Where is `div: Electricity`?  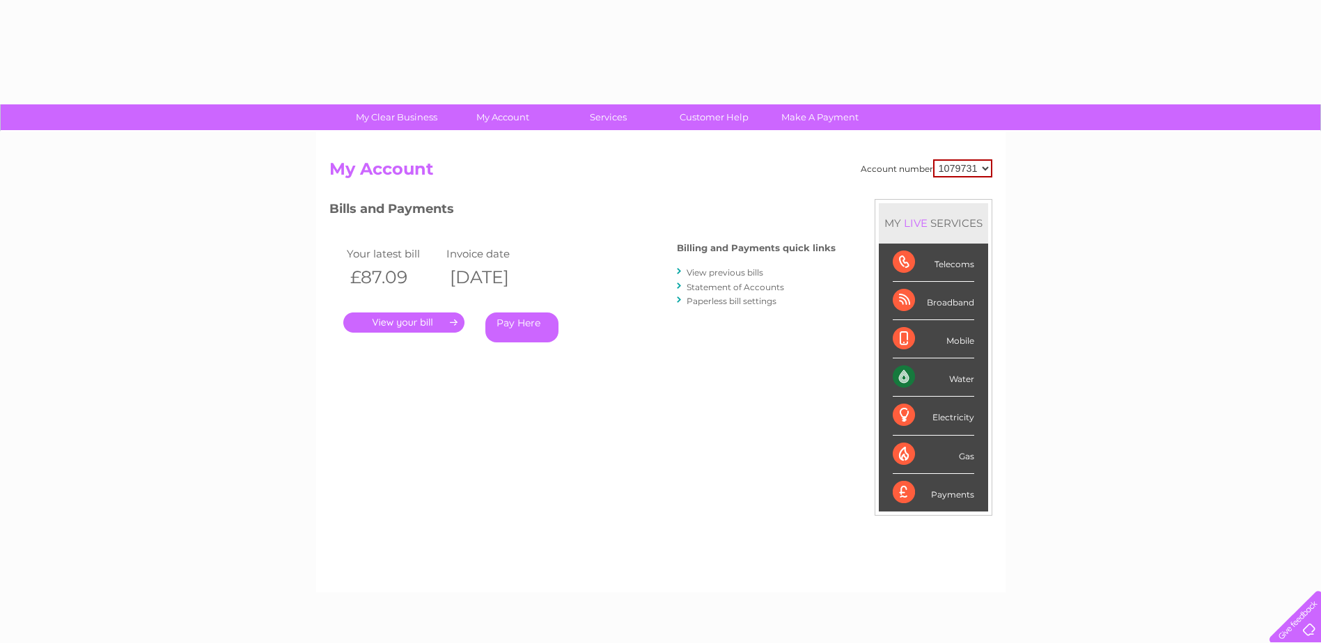 div: Electricity is located at coordinates (933, 416).